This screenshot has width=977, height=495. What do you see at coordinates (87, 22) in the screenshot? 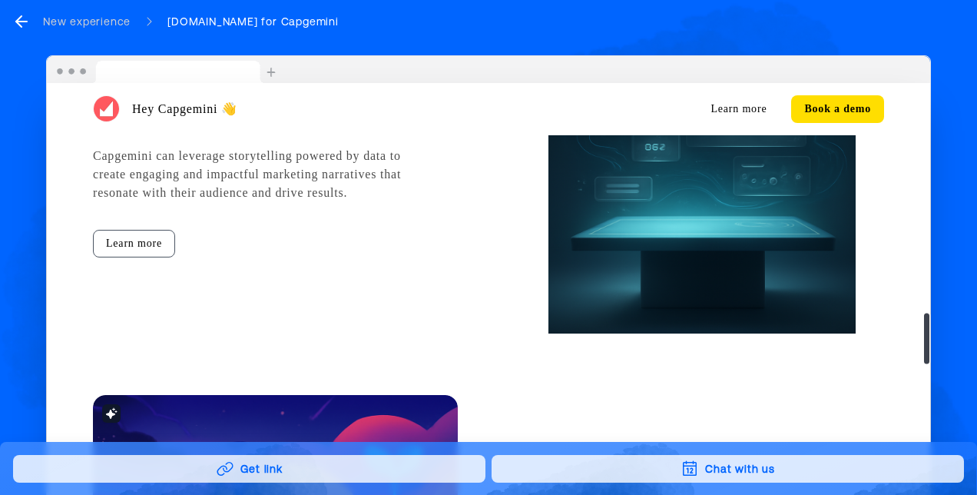
I see `div: New experience` at bounding box center [87, 22].